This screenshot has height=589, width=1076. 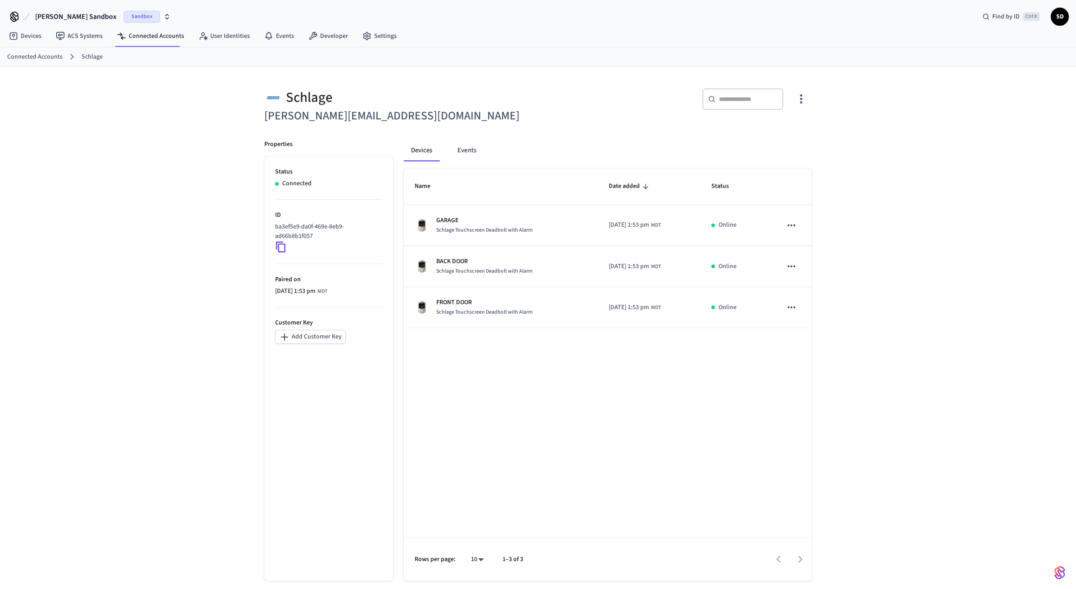 What do you see at coordinates (485, 302) in the screenshot?
I see `p: FRONT DOOR` at bounding box center [485, 302].